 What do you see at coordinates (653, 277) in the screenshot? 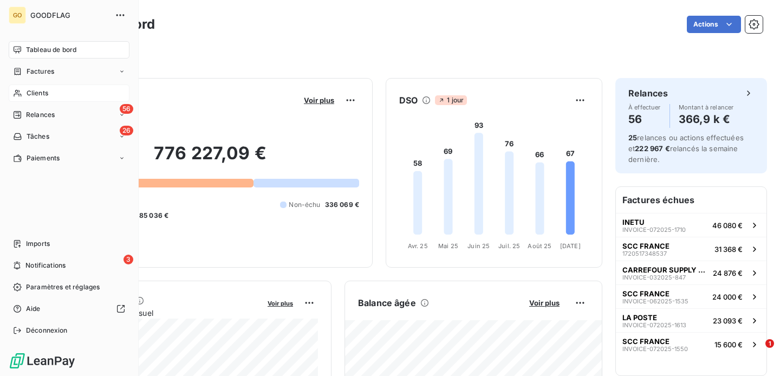
I see `span: INVOICE-032025-847` at bounding box center [653, 277].